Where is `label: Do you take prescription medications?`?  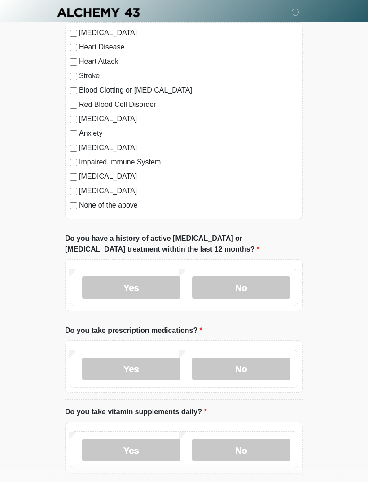 label: Do you take prescription medications? is located at coordinates (134, 330).